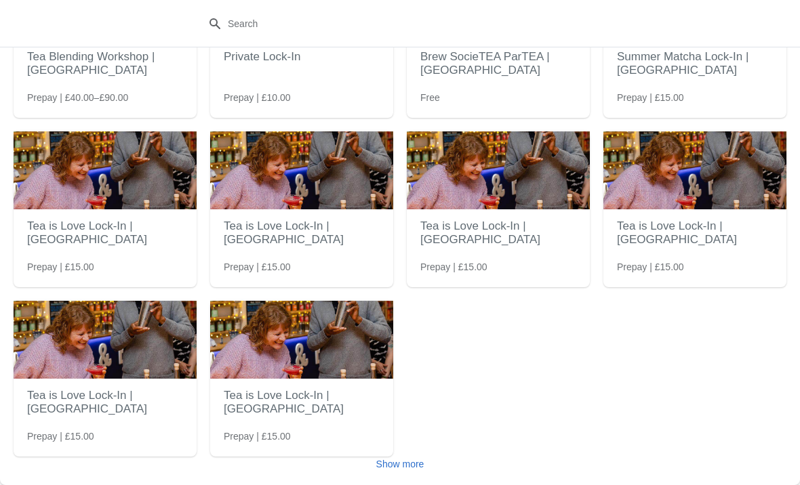  What do you see at coordinates (105, 340) in the screenshot?
I see `img: Tea is Love Lock-In | Glasgow` at bounding box center [105, 340].